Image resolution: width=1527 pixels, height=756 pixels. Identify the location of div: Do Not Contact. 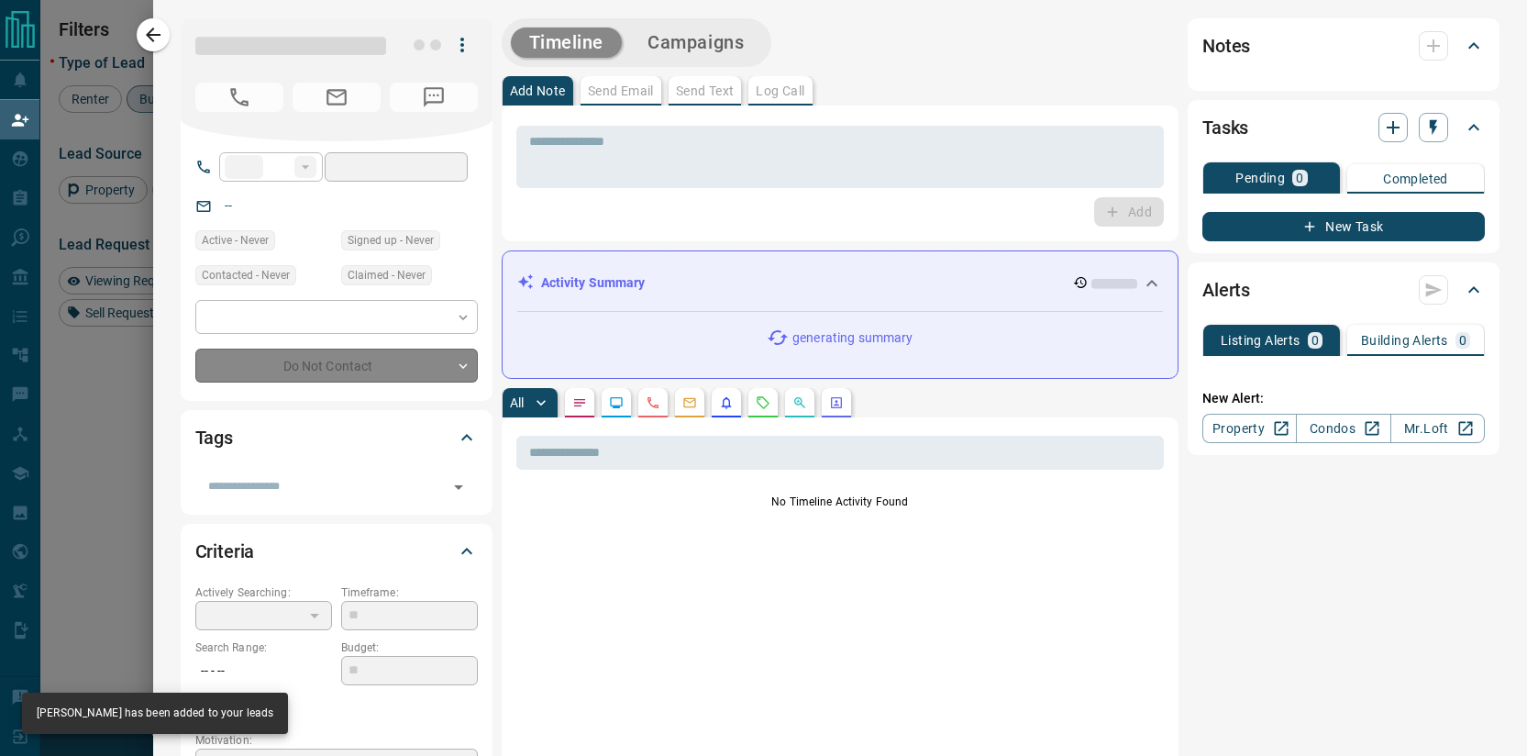
(337, 365).